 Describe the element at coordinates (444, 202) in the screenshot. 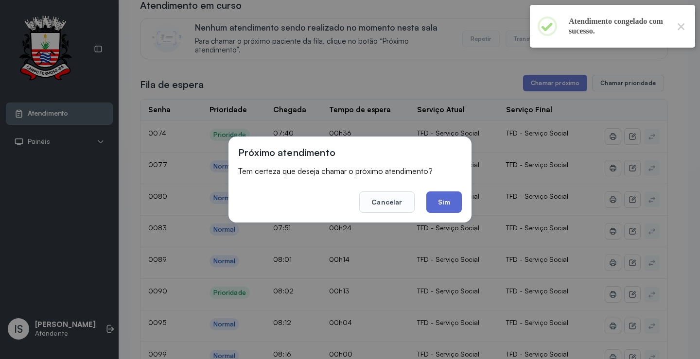

I see `button: Sim` at that location.